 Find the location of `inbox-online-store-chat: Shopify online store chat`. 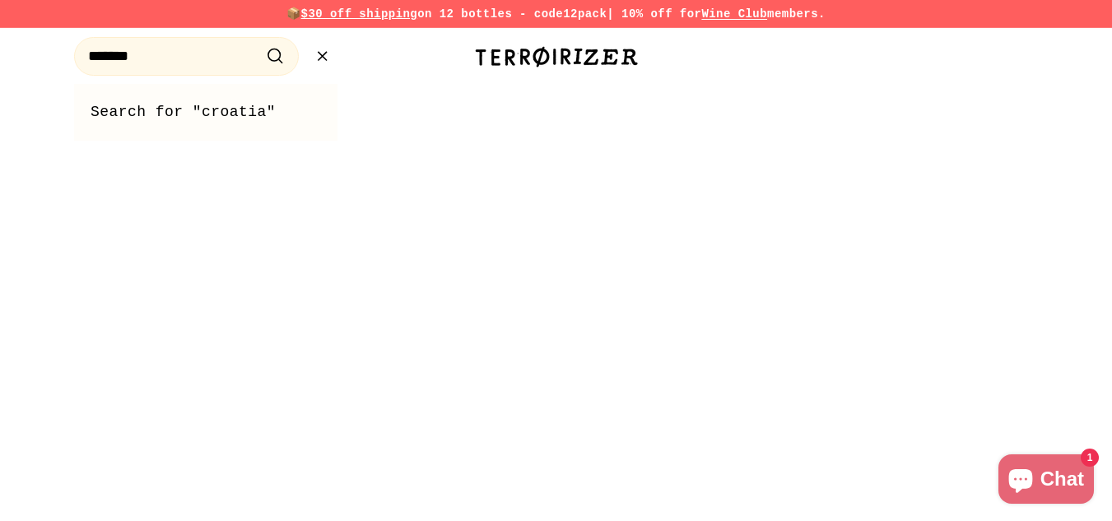

inbox-online-store-chat: Shopify online store chat is located at coordinates (1046, 481).